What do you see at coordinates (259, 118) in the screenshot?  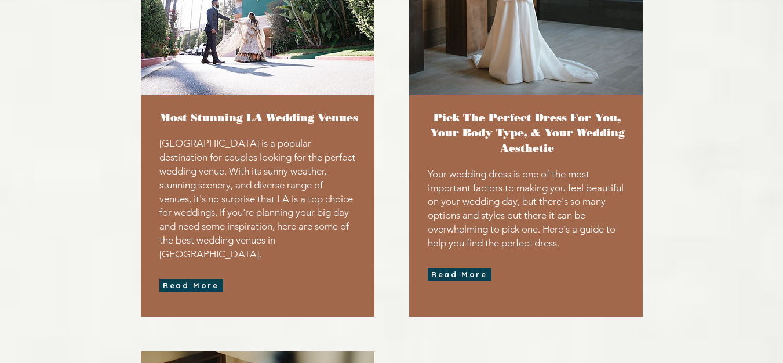 I see `a: Most Stunning LA Wedding Venues` at bounding box center [259, 118].